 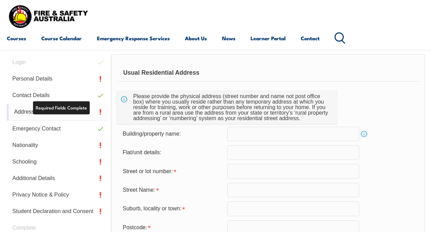 What do you see at coordinates (57, 145) in the screenshot?
I see `a: Nationality` at bounding box center [57, 145].